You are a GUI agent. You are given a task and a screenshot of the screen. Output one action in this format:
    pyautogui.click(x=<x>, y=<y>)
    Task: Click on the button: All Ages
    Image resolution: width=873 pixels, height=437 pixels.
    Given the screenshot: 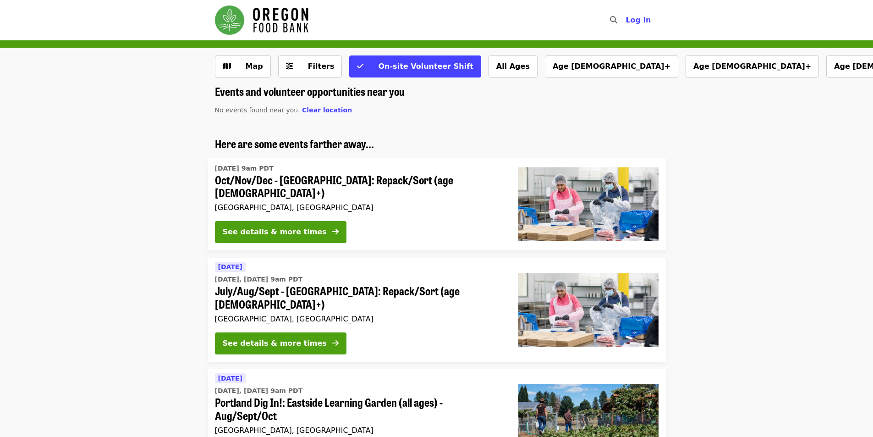 What is the action you would take?
    pyautogui.click(x=513, y=66)
    